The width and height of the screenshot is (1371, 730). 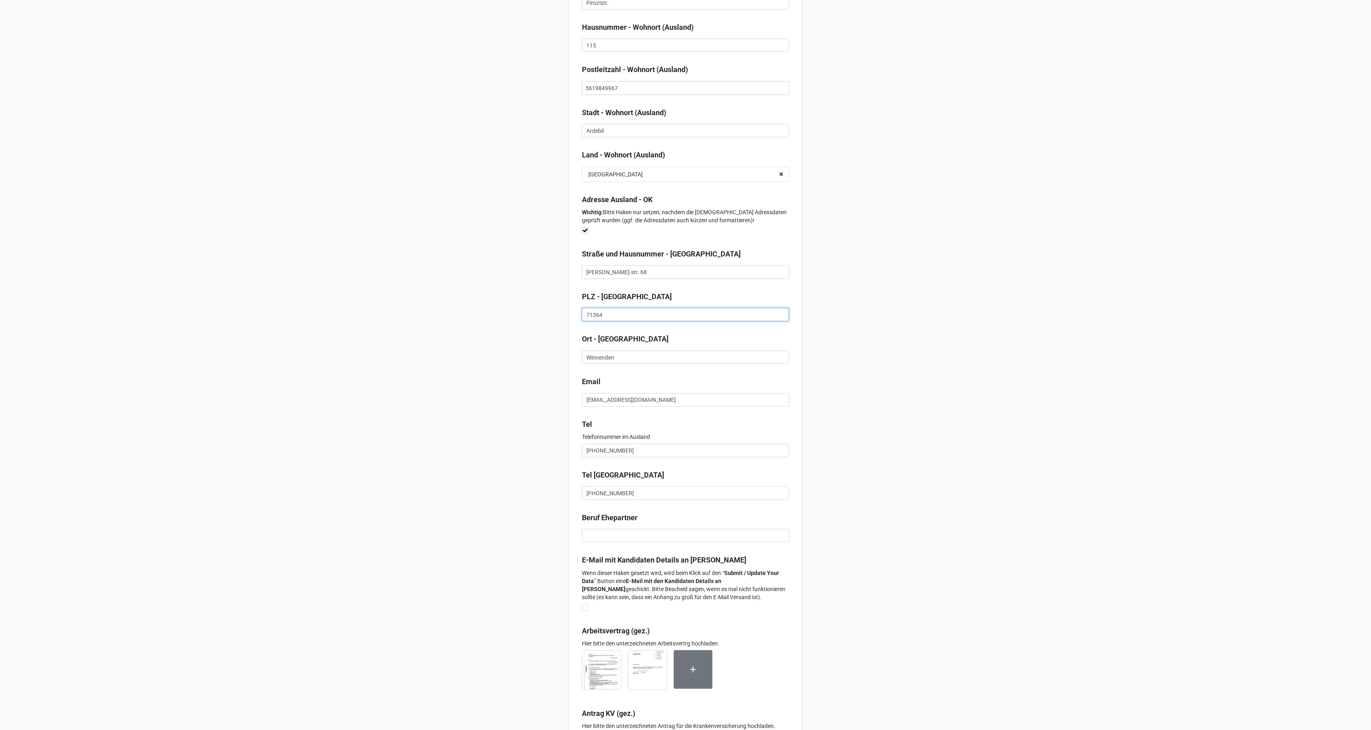 What do you see at coordinates (635, 70) in the screenshot?
I see `label: Postleitzahl - Wohnort (Ausland)` at bounding box center [635, 70].